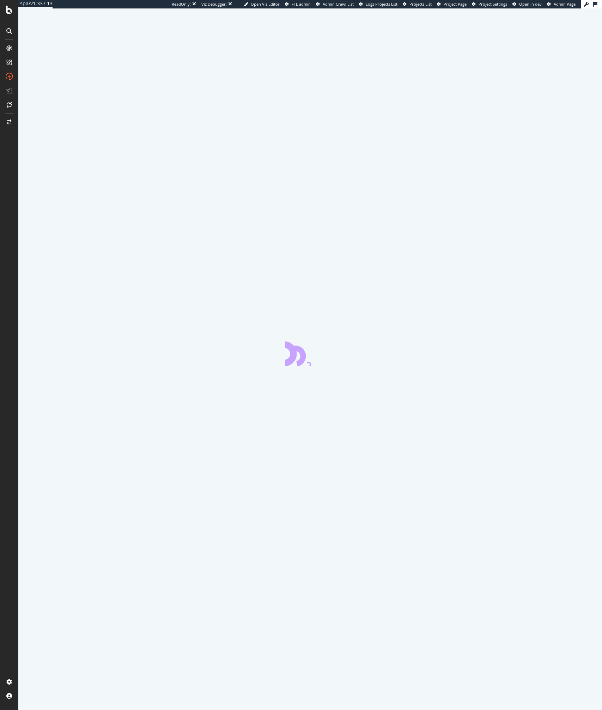 This screenshot has width=602, height=710. I want to click on a: Open in dev, so click(527, 4).